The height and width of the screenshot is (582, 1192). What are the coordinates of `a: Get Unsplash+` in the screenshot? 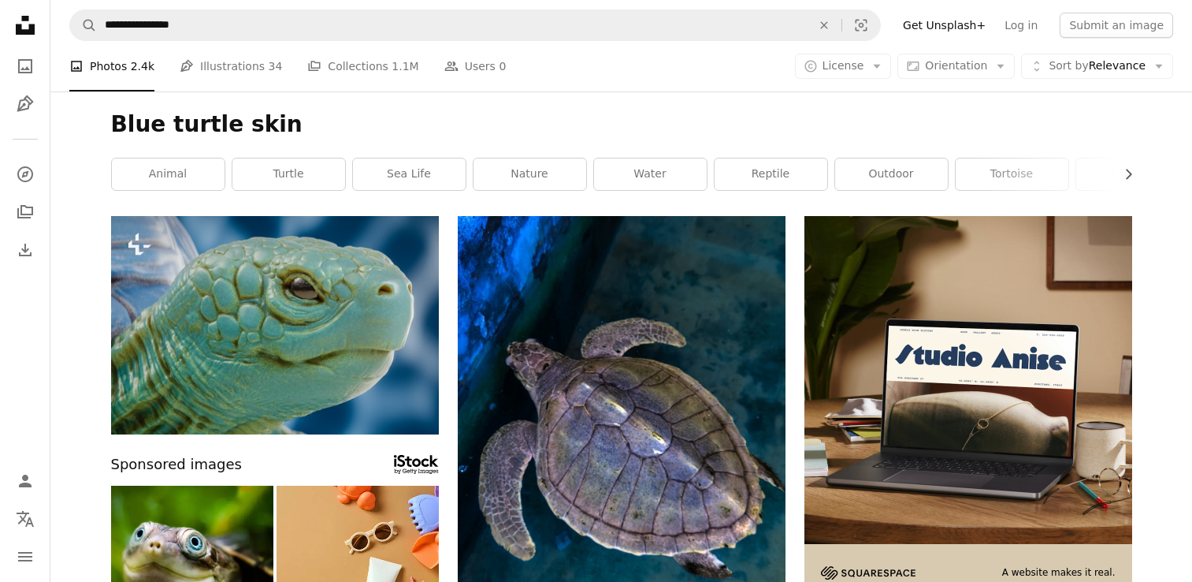 It's located at (944, 25).